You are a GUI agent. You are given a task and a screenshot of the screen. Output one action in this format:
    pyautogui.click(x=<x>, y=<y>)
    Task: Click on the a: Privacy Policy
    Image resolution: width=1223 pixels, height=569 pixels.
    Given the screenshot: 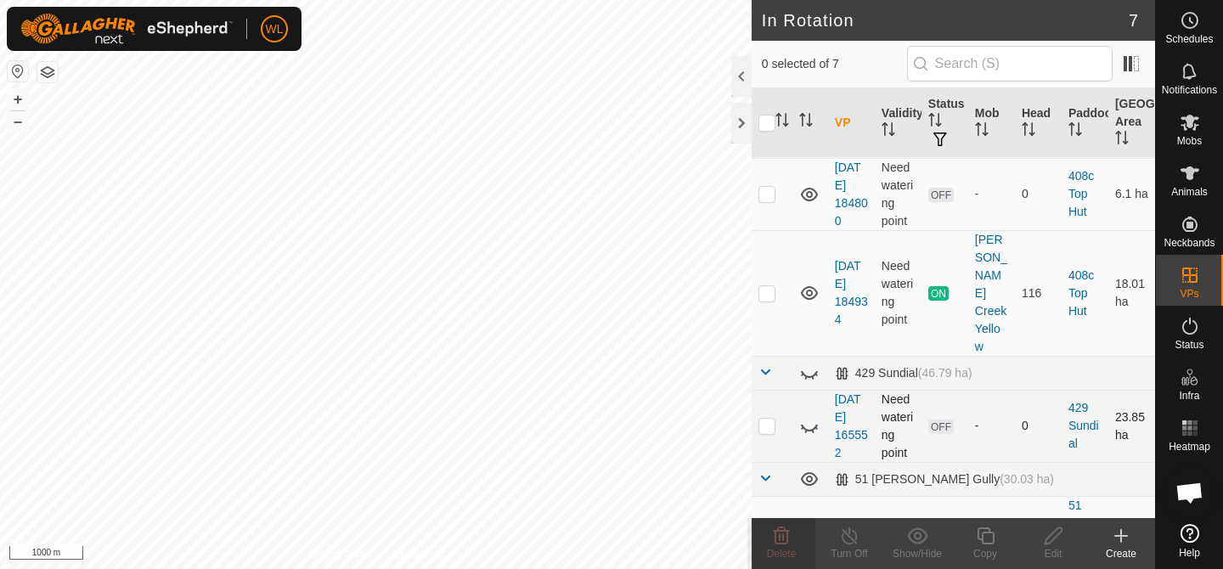 What is the action you would take?
    pyautogui.click(x=340, y=555)
    